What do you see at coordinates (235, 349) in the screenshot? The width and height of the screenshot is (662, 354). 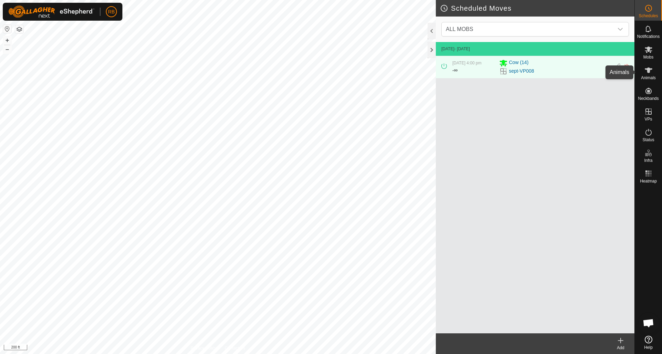 I see `a: Contact Us` at bounding box center [235, 349].